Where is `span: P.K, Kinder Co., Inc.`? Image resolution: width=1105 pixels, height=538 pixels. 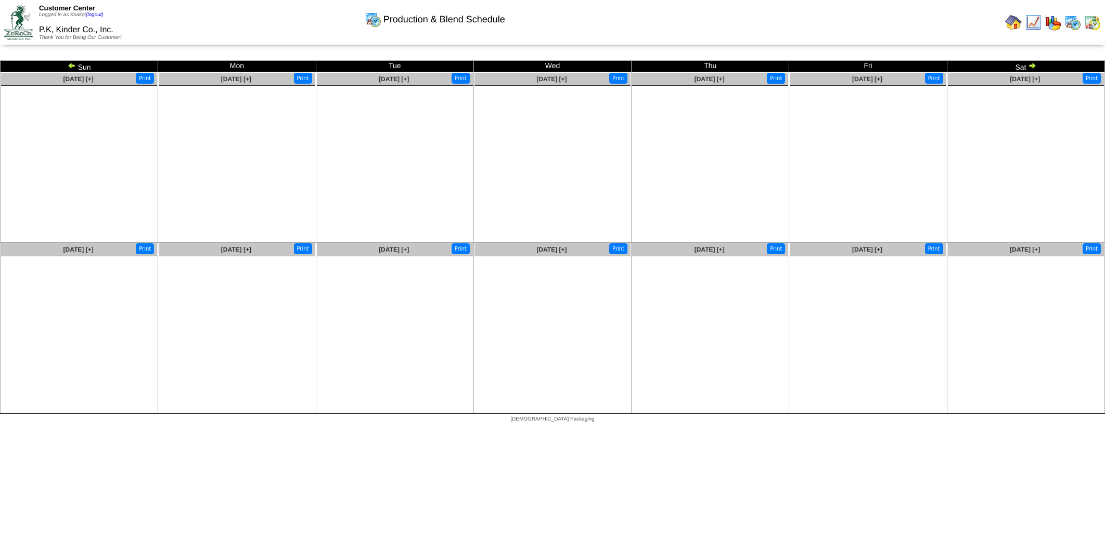
span: P.K, Kinder Co., Inc. is located at coordinates (76, 30).